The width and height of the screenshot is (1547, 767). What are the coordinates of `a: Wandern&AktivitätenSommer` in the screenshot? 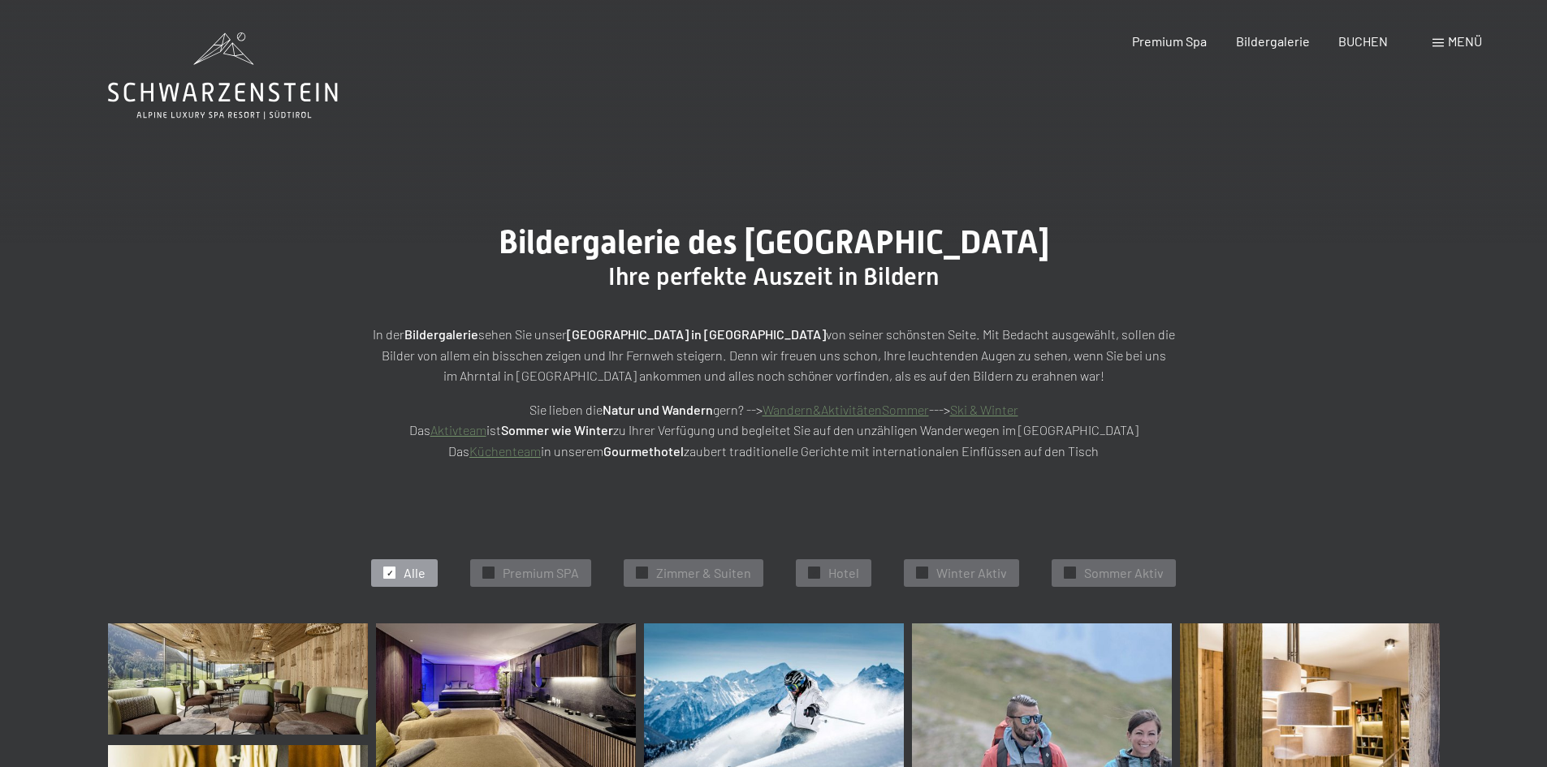 It's located at (845, 409).